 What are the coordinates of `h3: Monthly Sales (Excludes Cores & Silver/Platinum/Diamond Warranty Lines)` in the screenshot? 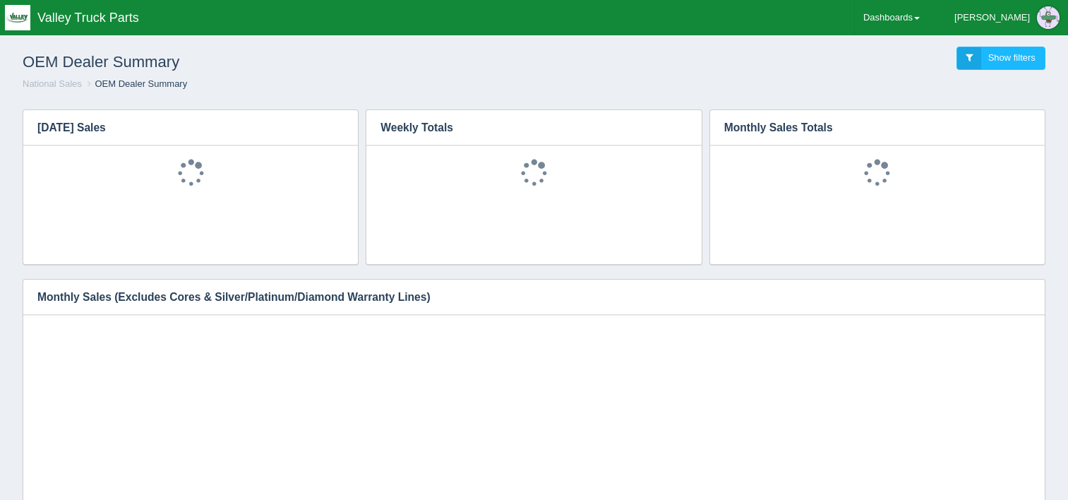 It's located at (523, 297).